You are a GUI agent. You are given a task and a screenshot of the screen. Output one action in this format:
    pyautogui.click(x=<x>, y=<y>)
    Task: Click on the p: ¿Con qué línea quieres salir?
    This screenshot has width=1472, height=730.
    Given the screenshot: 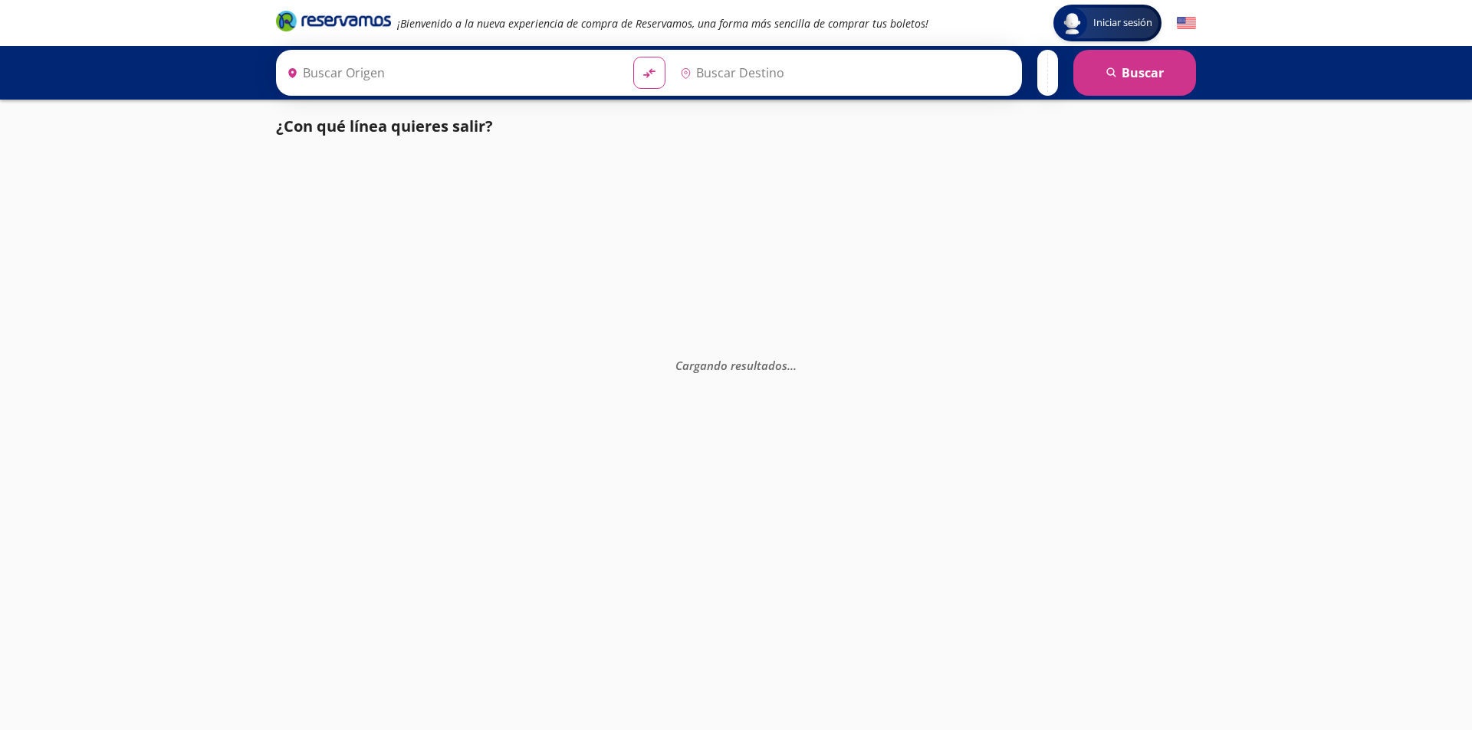 What is the action you would take?
    pyautogui.click(x=384, y=126)
    